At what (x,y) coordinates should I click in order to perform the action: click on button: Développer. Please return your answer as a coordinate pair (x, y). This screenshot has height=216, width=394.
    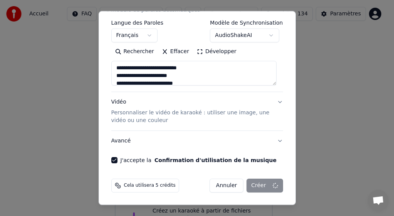
    Looking at the image, I should click on (216, 52).